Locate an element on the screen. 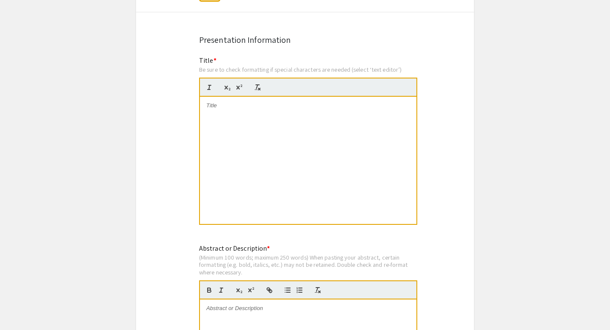  div: Be sure to check formatting if special characters are needed (select ‘text editor’) is located at coordinates (308, 69).